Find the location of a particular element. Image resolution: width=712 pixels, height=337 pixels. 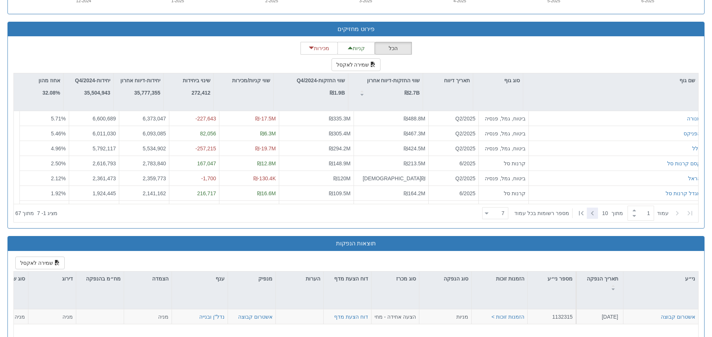

span: 10 is located at coordinates (607, 213).